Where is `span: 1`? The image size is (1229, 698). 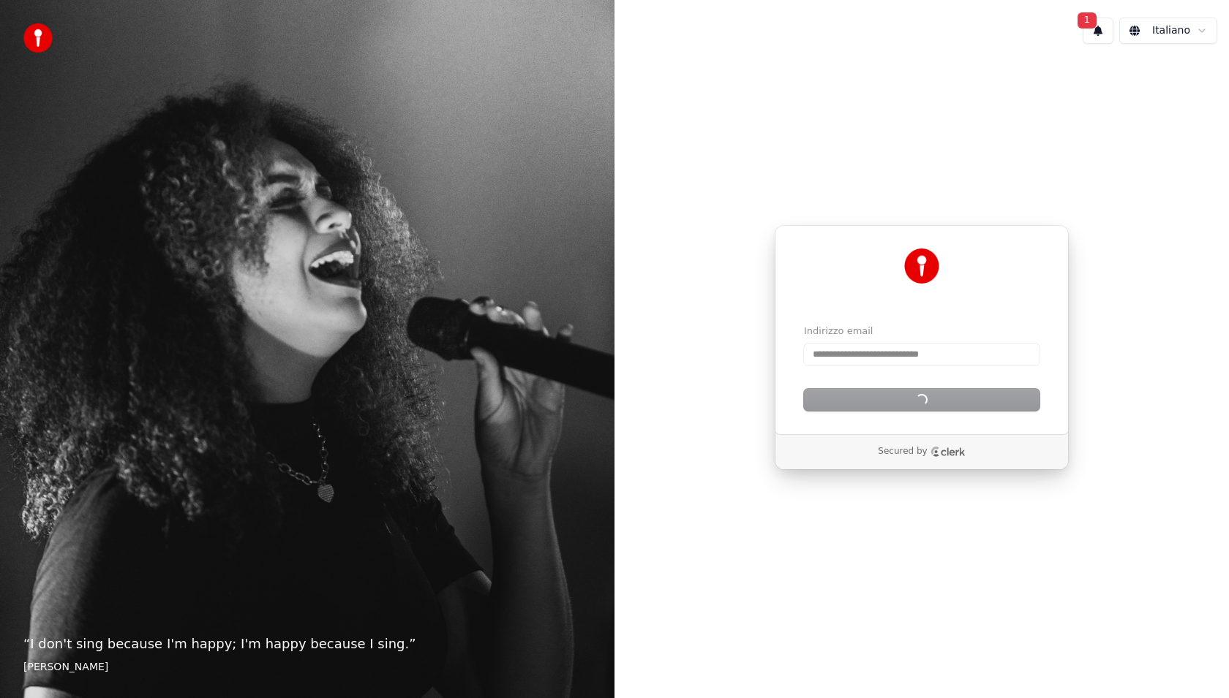
span: 1 is located at coordinates (1087, 20).